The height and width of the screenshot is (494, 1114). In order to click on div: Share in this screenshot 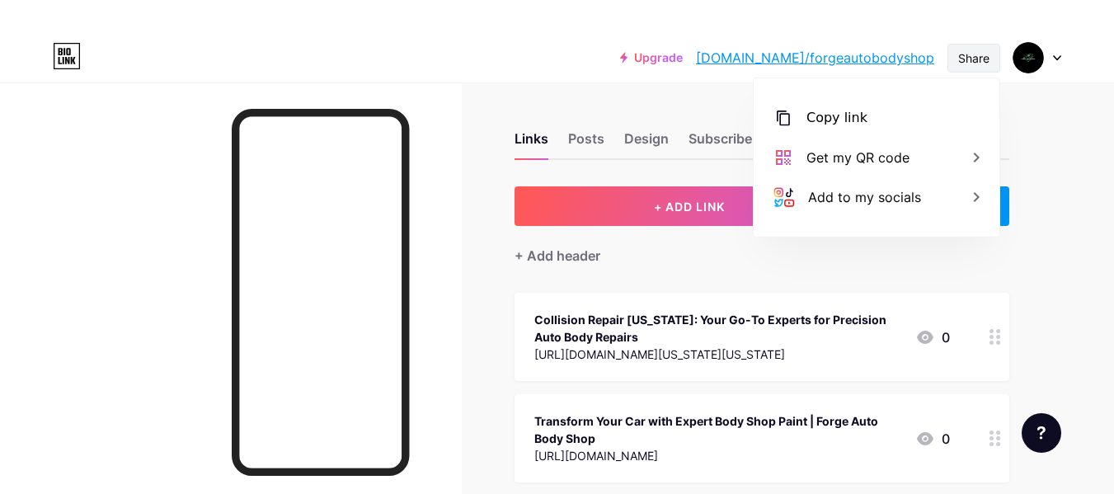, I will do `click(974, 58)`.